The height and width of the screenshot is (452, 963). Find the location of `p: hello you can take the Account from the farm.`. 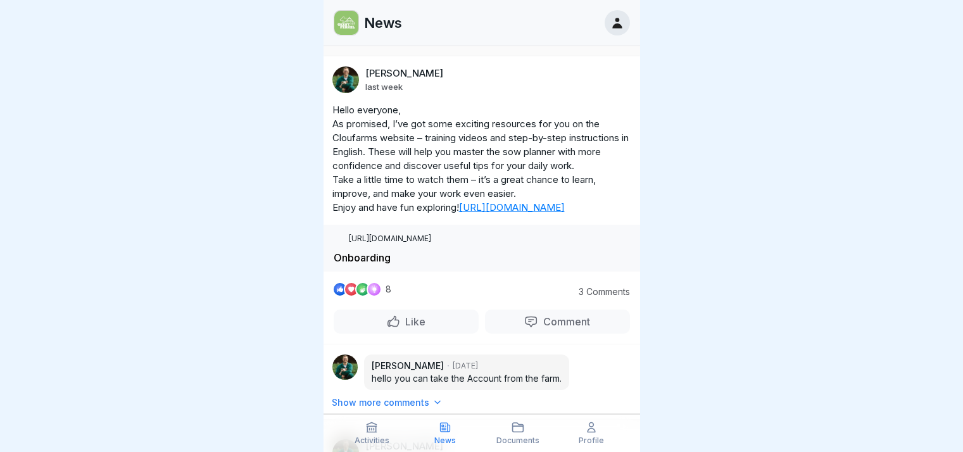

p: hello you can take the Account from the farm. is located at coordinates (466, 378).